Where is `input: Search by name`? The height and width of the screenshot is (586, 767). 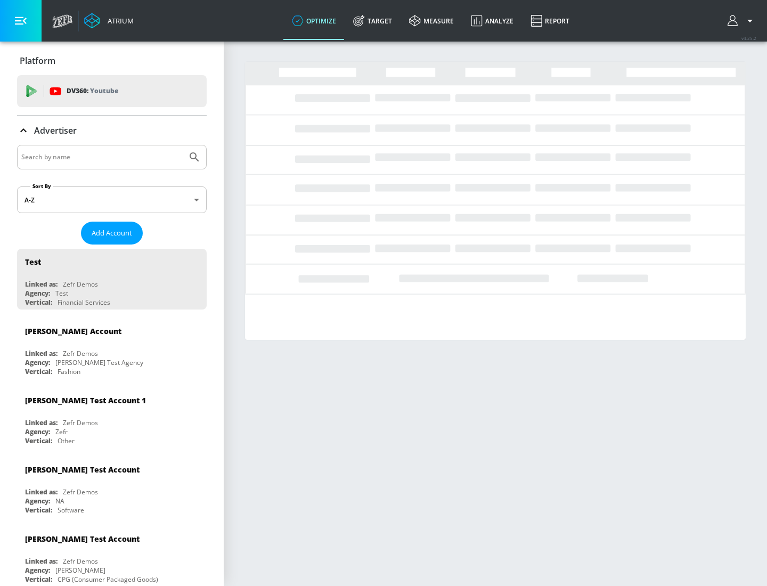 input: Search by name is located at coordinates (102, 157).